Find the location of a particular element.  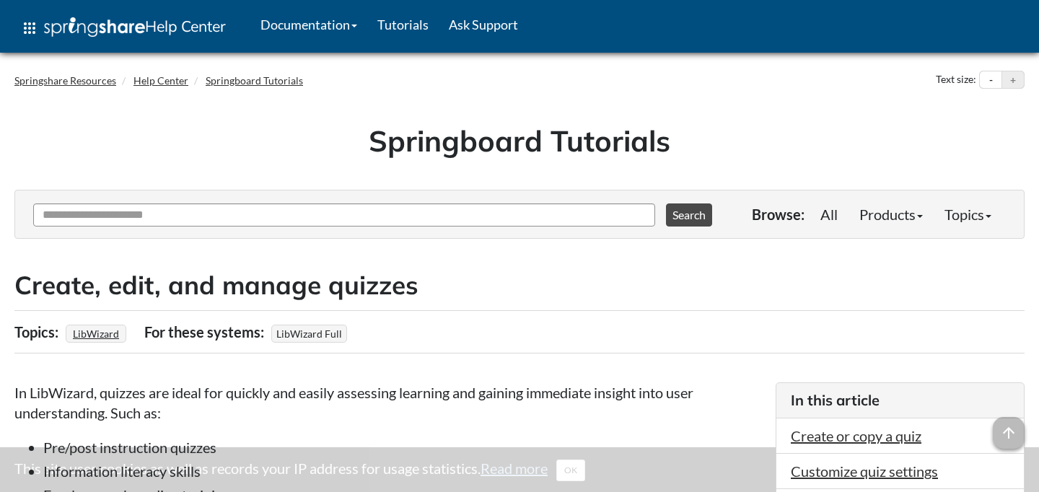

div: Topics: is located at coordinates (38, 332).